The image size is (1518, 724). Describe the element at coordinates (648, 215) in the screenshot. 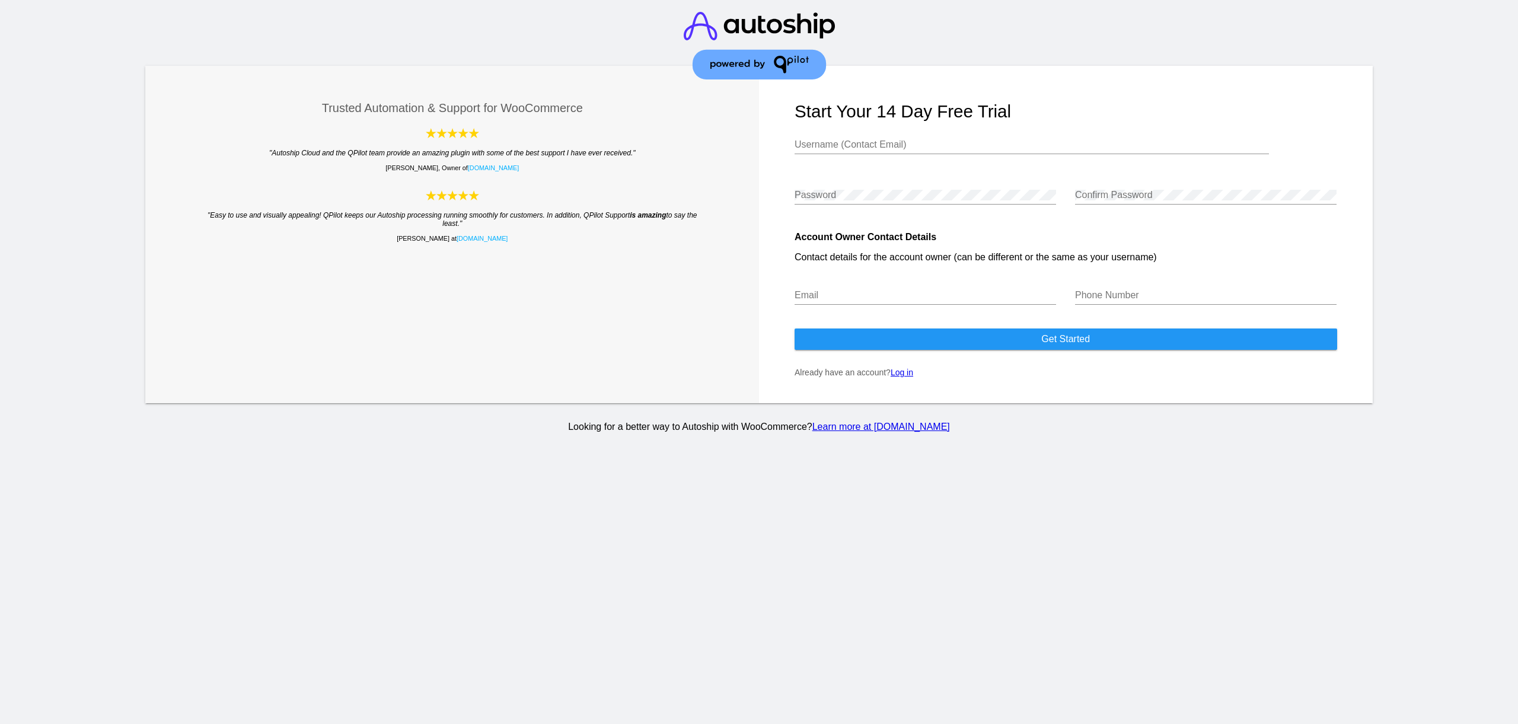

I see `strong: is amazing` at that location.